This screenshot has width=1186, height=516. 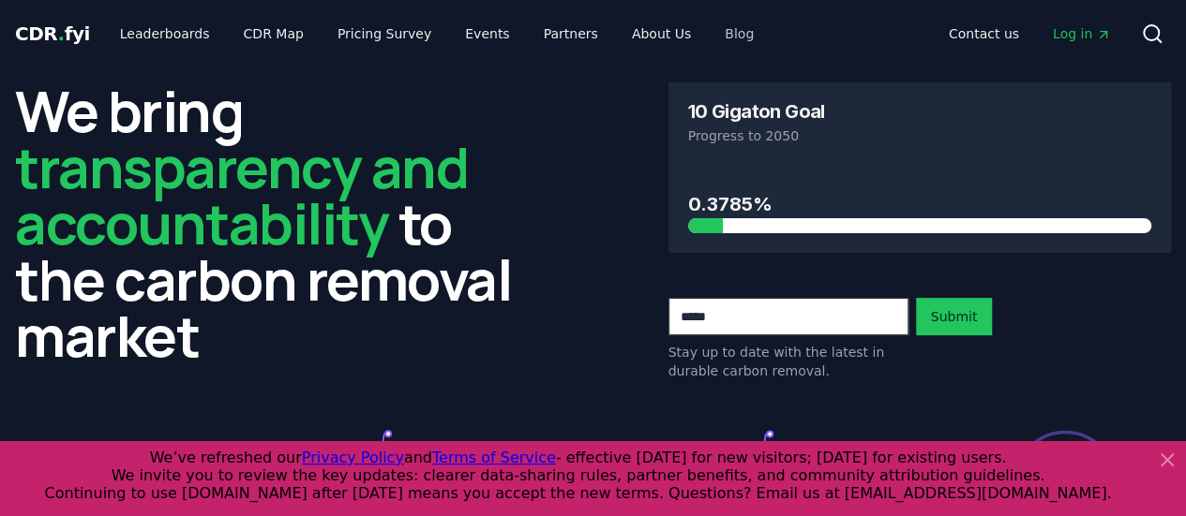 What do you see at coordinates (571, 34) in the screenshot?
I see `a: Partners` at bounding box center [571, 34].